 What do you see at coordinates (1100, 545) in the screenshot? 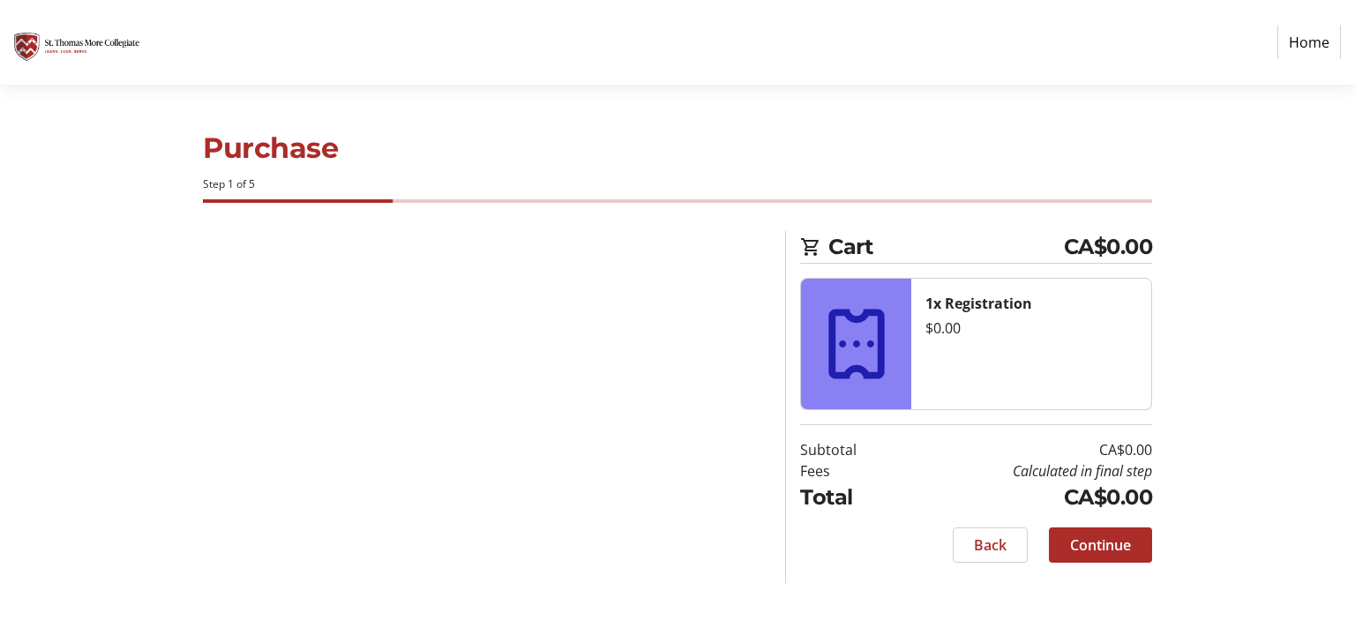
I see `span: Continue` at bounding box center [1100, 545].